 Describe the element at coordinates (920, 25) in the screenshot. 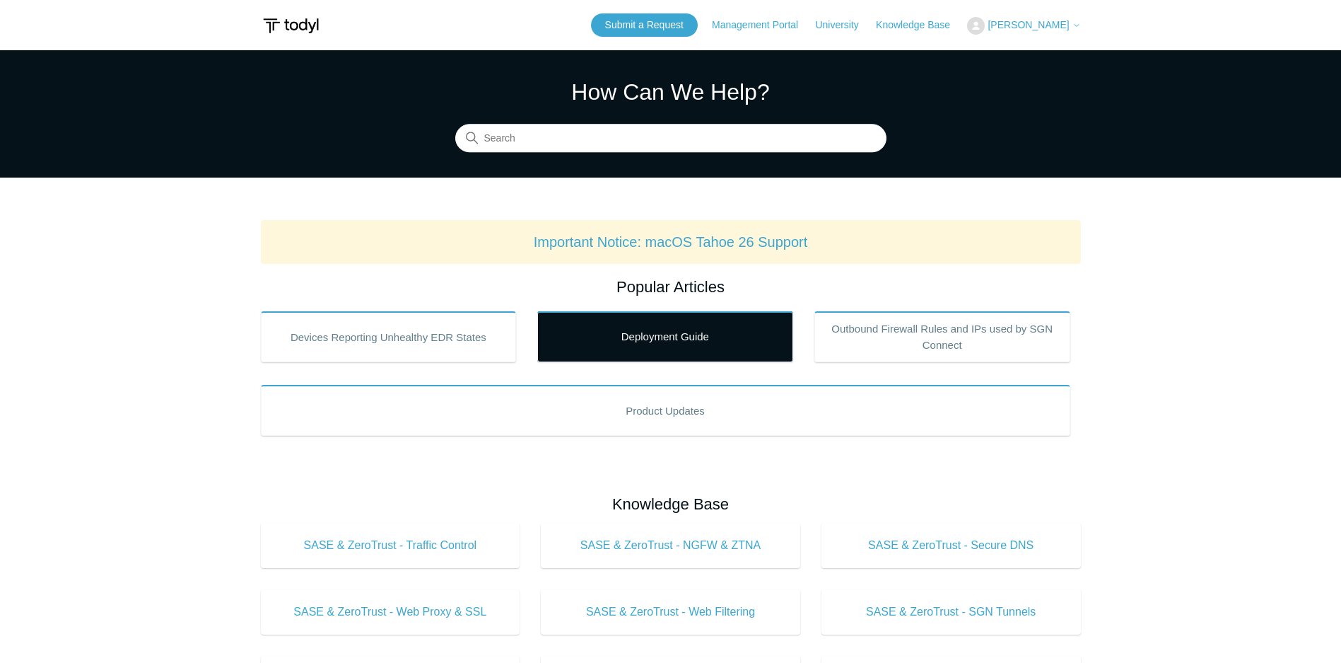

I see `a: Knowledge Base` at that location.